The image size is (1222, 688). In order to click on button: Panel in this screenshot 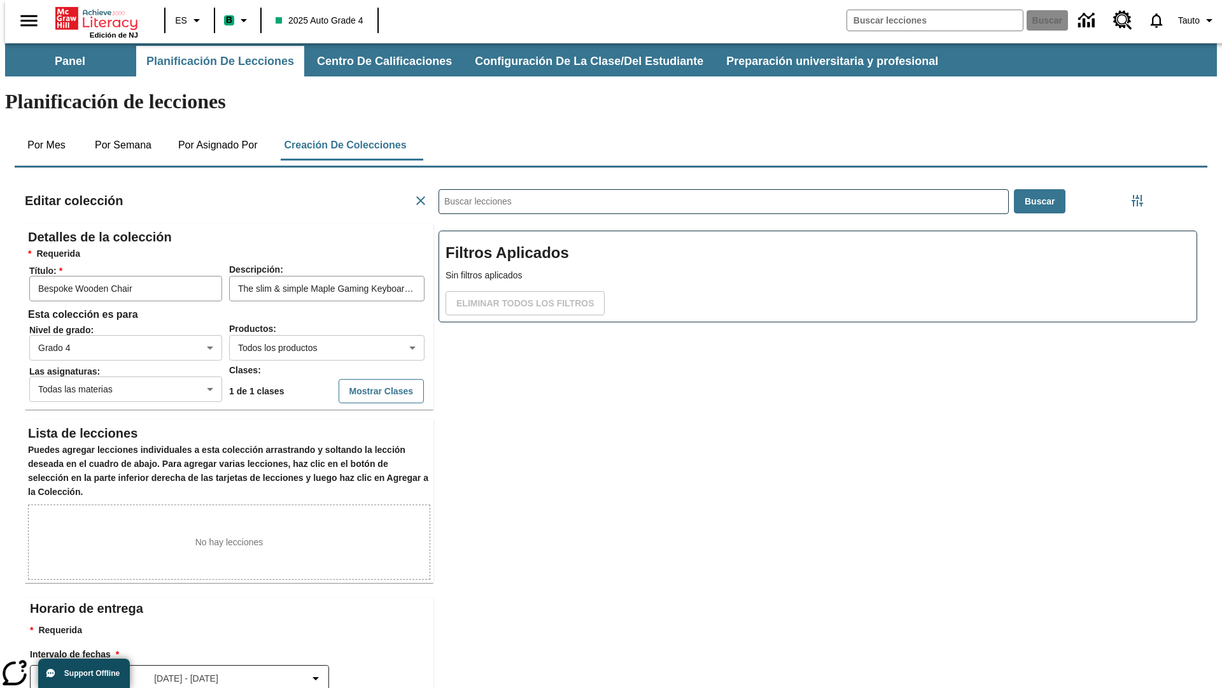, I will do `click(70, 61)`.